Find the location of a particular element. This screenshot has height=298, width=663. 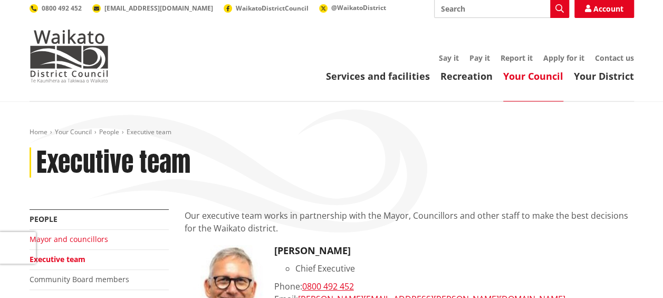

a: Pay it is located at coordinates (480, 58).